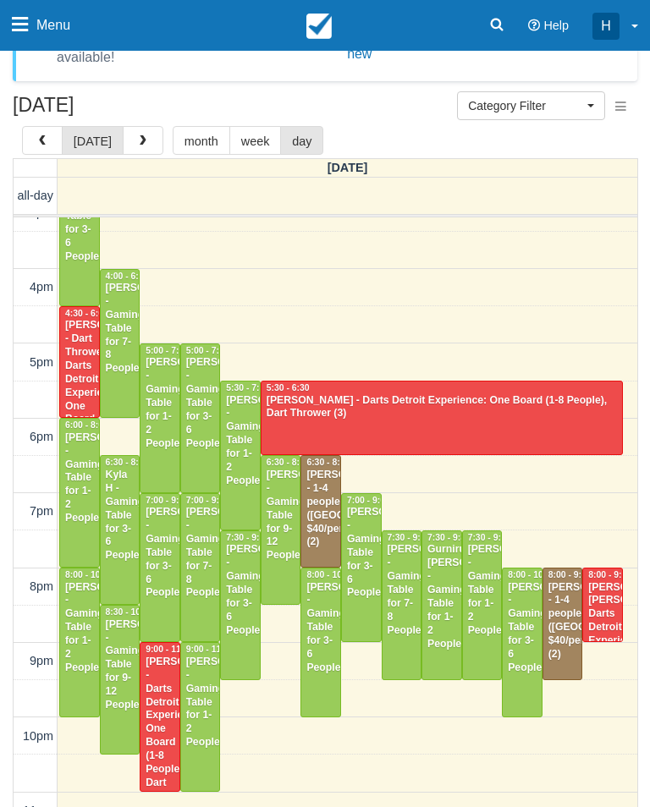  I want to click on span: 5:30 - 6:30, so click(288, 388).